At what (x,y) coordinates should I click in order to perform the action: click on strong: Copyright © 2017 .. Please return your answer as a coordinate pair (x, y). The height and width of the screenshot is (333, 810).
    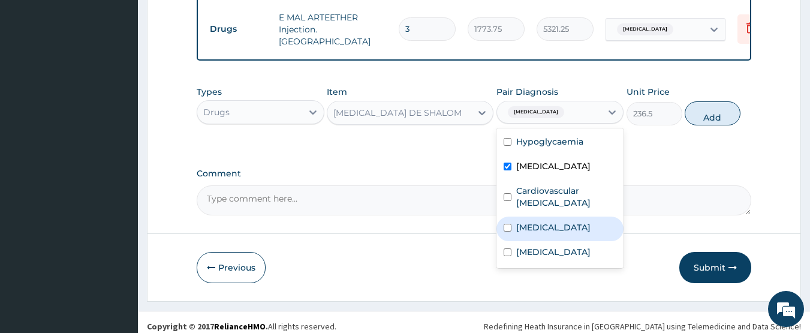
    Looking at the image, I should click on (208, 326).